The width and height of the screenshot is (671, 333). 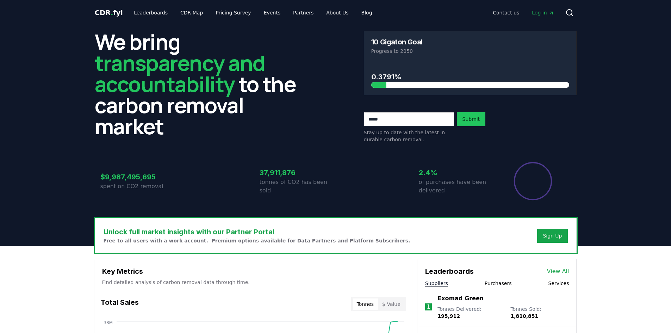 I want to click on div: Sign Up, so click(x=552, y=236).